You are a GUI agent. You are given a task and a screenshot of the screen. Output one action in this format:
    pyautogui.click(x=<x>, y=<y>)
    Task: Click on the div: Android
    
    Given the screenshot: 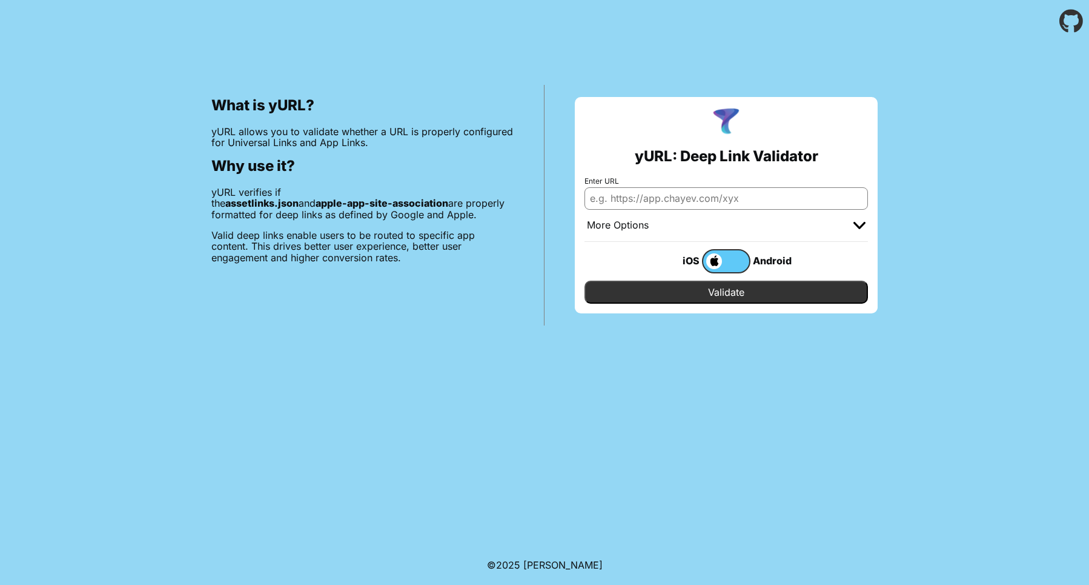 What is the action you would take?
    pyautogui.click(x=775, y=261)
    